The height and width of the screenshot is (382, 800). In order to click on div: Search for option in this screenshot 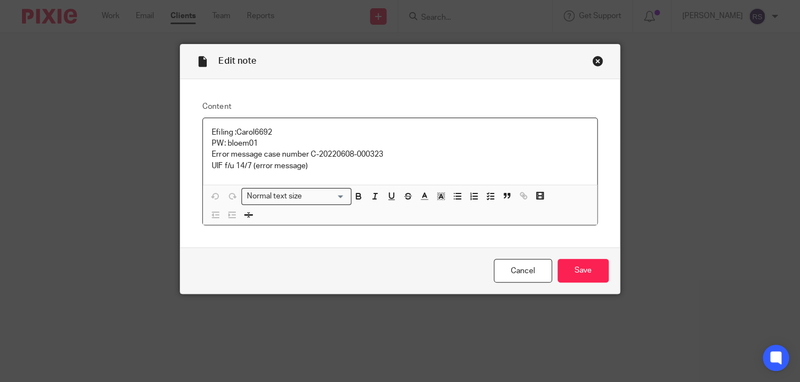, I will do `click(296, 196)`.